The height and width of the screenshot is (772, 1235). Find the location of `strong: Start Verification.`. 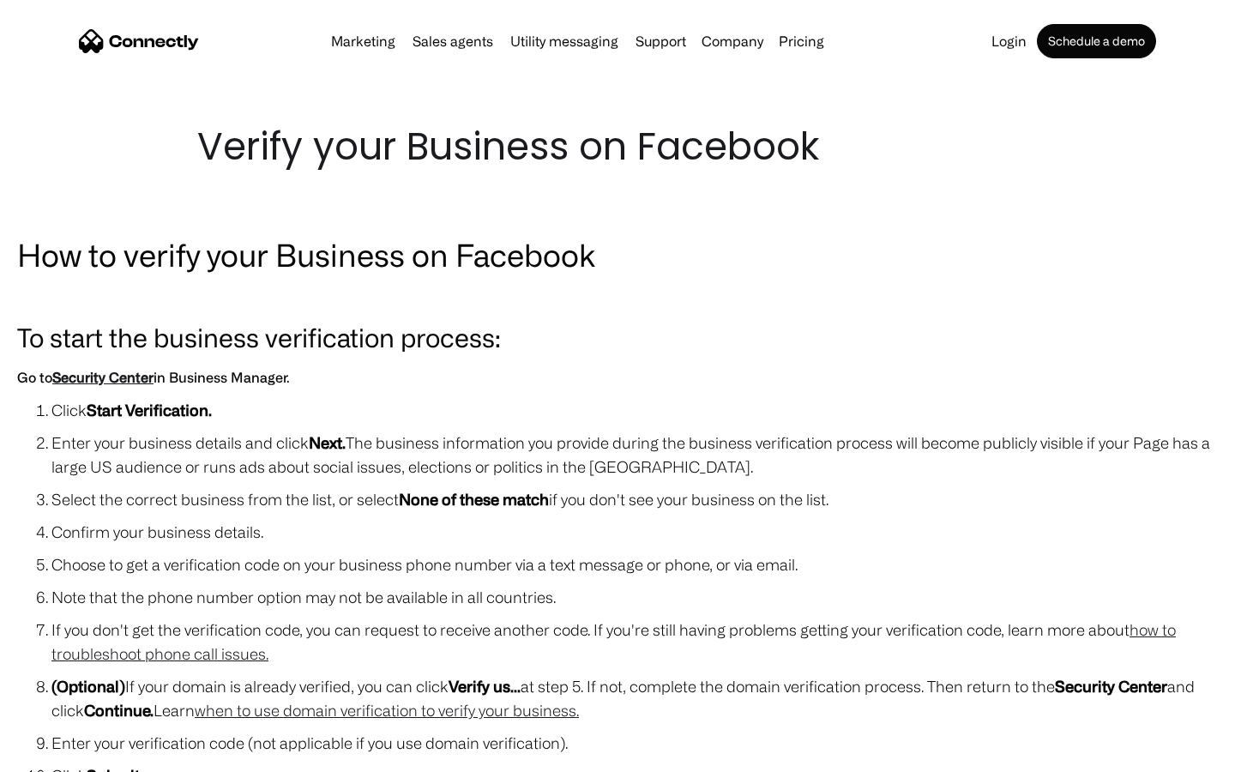

strong: Start Verification. is located at coordinates (149, 410).